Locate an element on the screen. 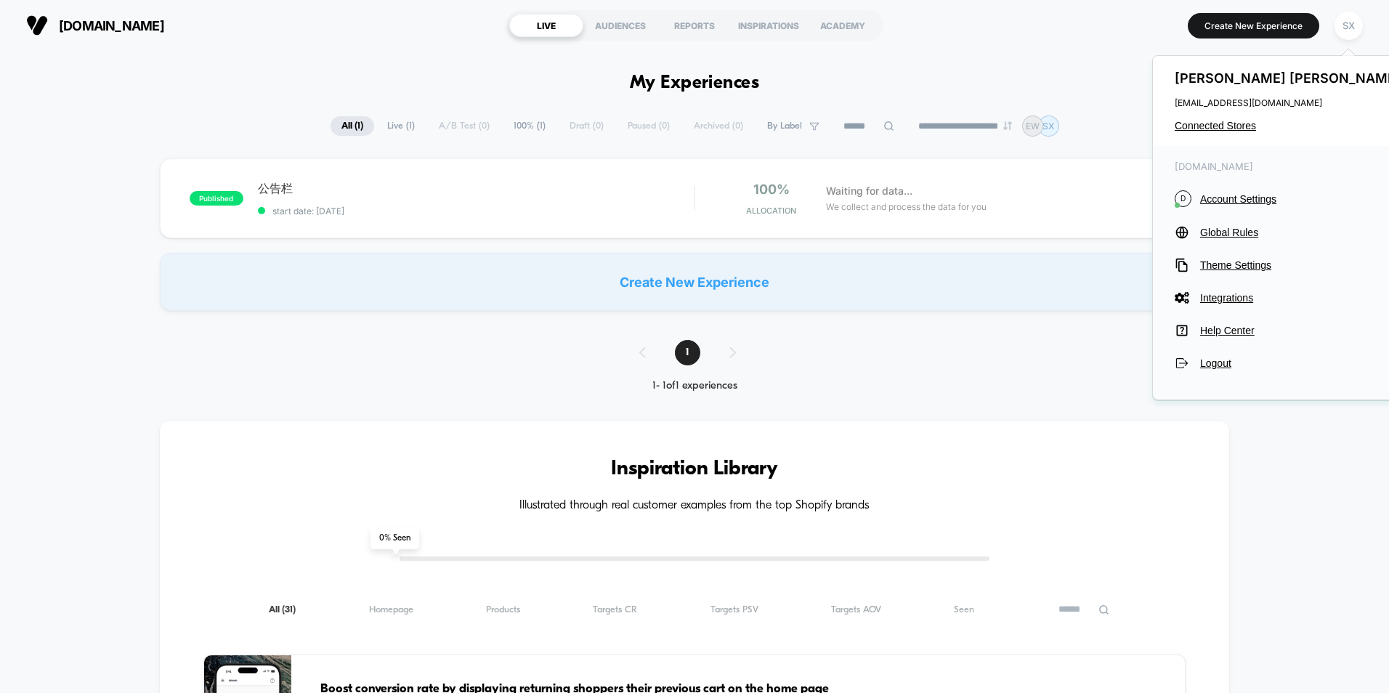 Image resolution: width=1389 pixels, height=693 pixels. span: All is located at coordinates (282, 610).